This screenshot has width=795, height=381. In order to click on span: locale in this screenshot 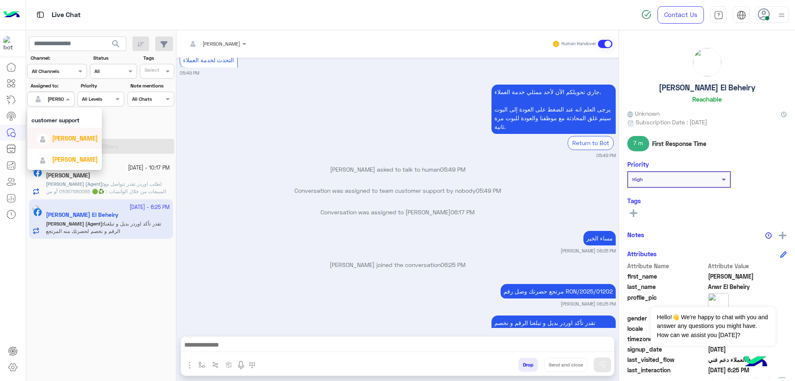, I will do `click(667, 328)`.